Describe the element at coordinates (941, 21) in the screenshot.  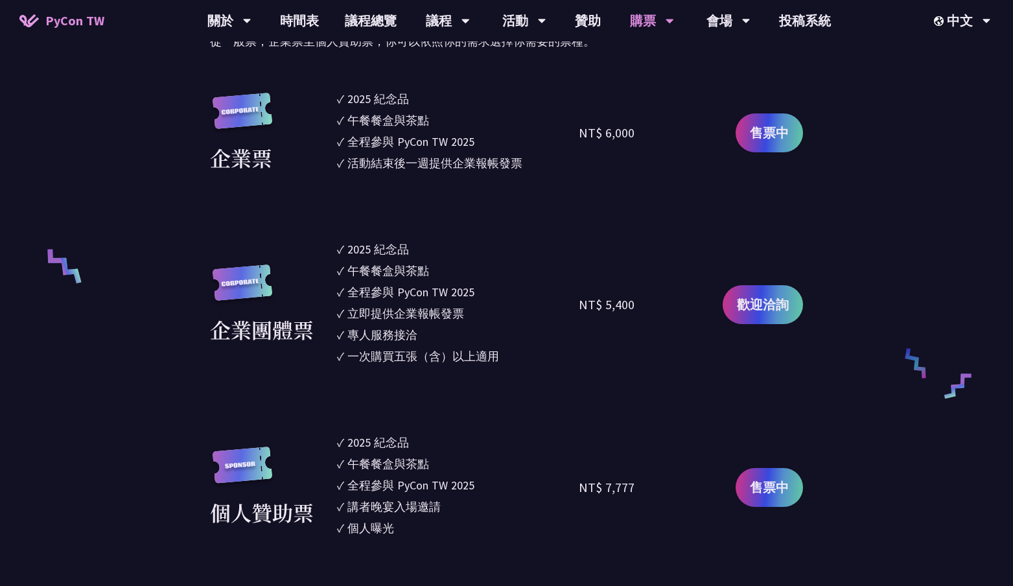
I see `img: Locale Icon` at that location.